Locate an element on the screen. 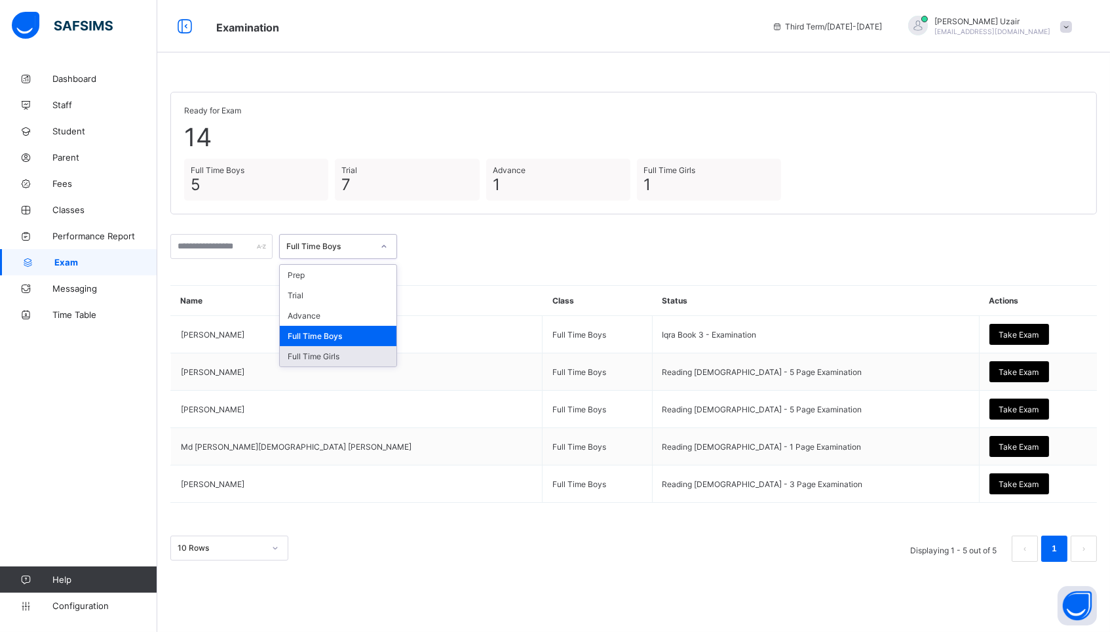  li: Displaying 1 - 5 out of 5 is located at coordinates (954, 549).